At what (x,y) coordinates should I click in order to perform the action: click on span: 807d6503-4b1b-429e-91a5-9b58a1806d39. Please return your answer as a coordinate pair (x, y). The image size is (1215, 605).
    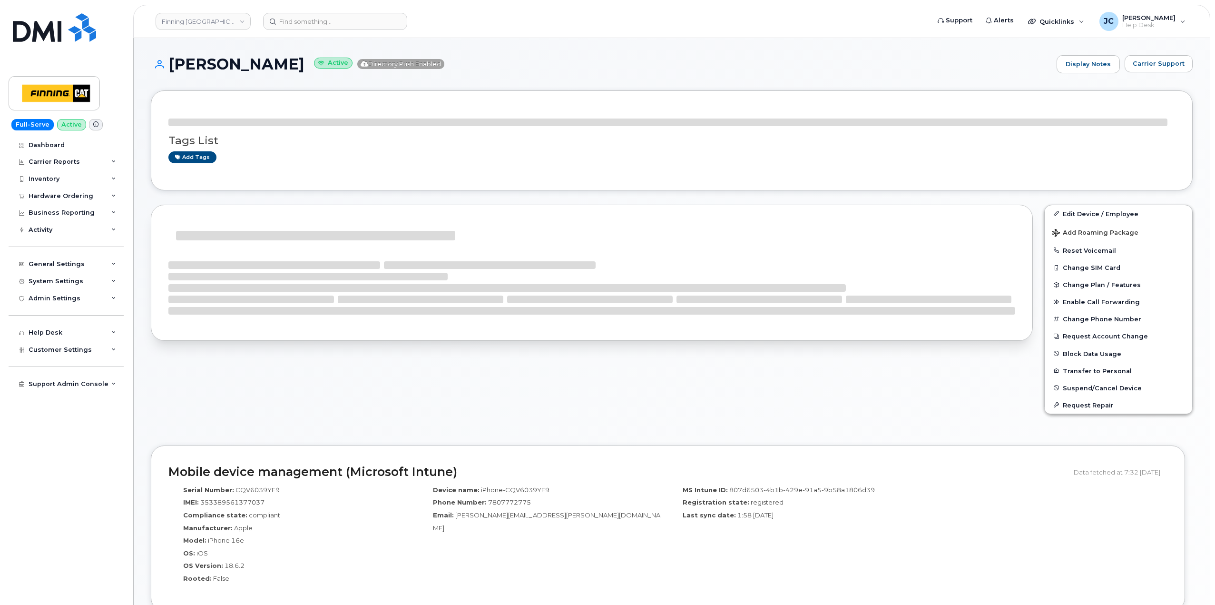
    Looking at the image, I should click on (802, 490).